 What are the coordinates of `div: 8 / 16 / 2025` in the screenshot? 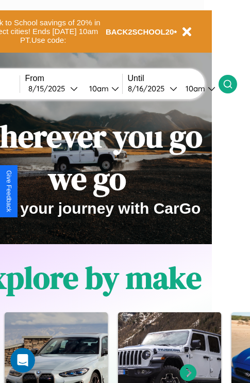 It's located at (149, 88).